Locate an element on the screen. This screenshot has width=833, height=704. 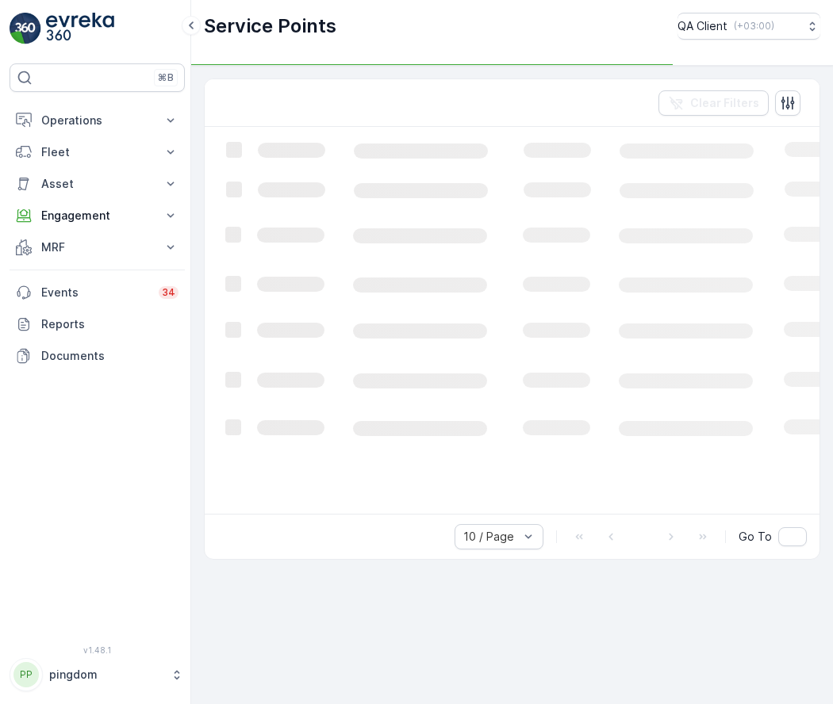
p: 34 is located at coordinates (168, 293).